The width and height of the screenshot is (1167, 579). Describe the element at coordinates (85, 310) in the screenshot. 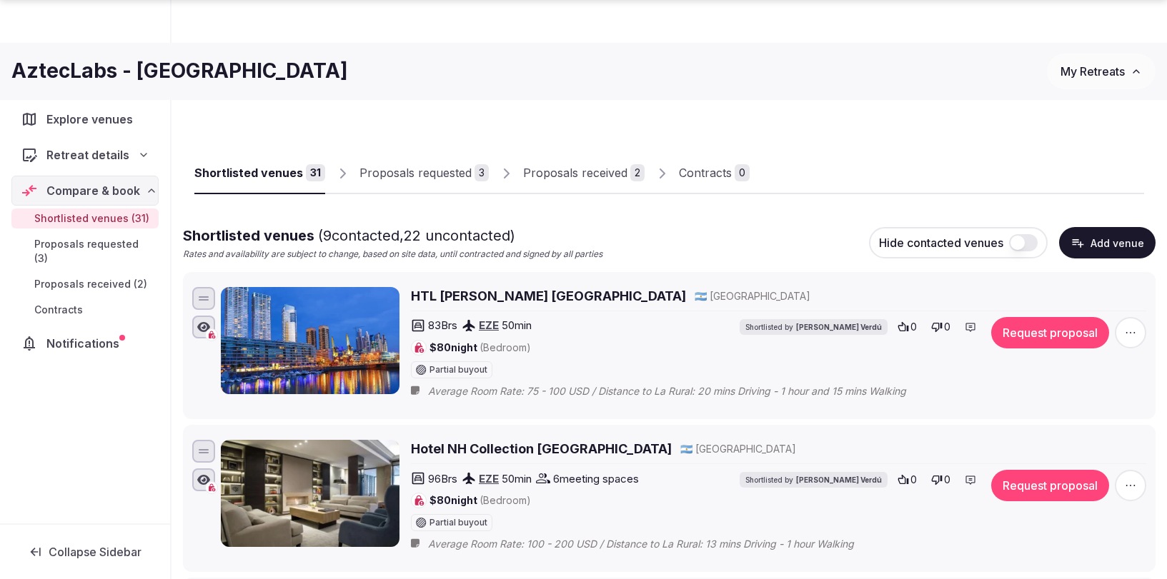

I see `a: Contracts` at that location.